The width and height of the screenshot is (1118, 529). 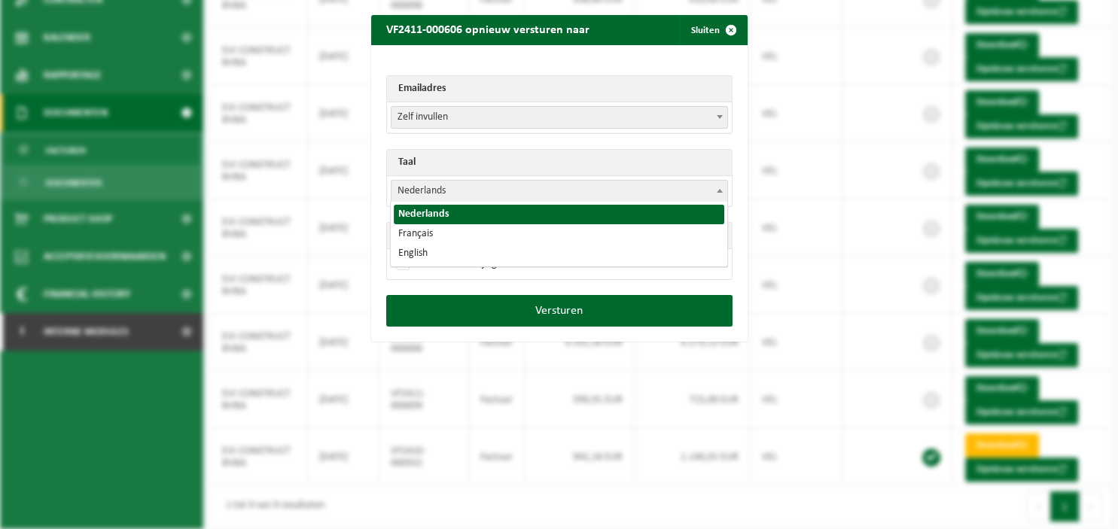 What do you see at coordinates (712, 30) in the screenshot?
I see `button: Sluiten` at bounding box center [712, 30].